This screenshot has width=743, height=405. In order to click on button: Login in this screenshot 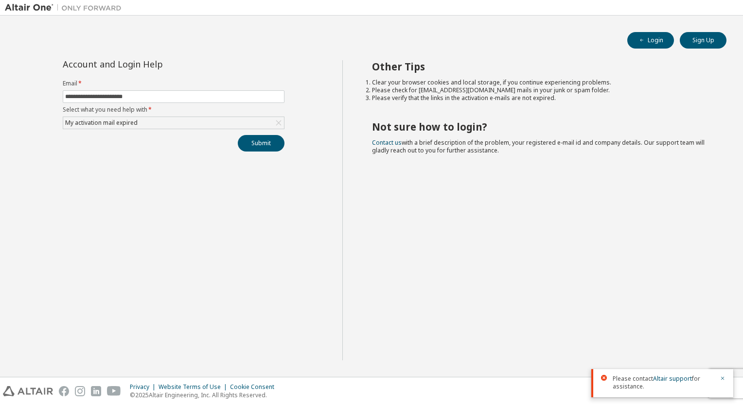, I will do `click(650, 40)`.